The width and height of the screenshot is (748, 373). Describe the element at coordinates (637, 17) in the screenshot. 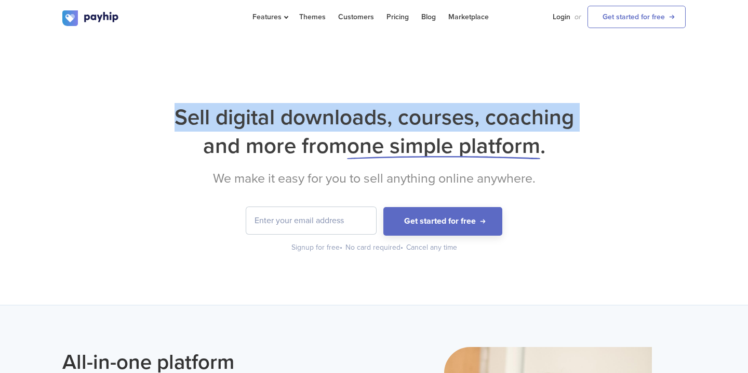

I see `a: Get started for free` at that location.